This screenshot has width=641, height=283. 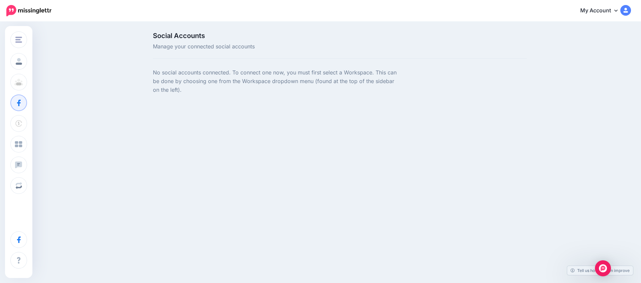 I want to click on span: Manage your connected social accounts, so click(x=276, y=47).